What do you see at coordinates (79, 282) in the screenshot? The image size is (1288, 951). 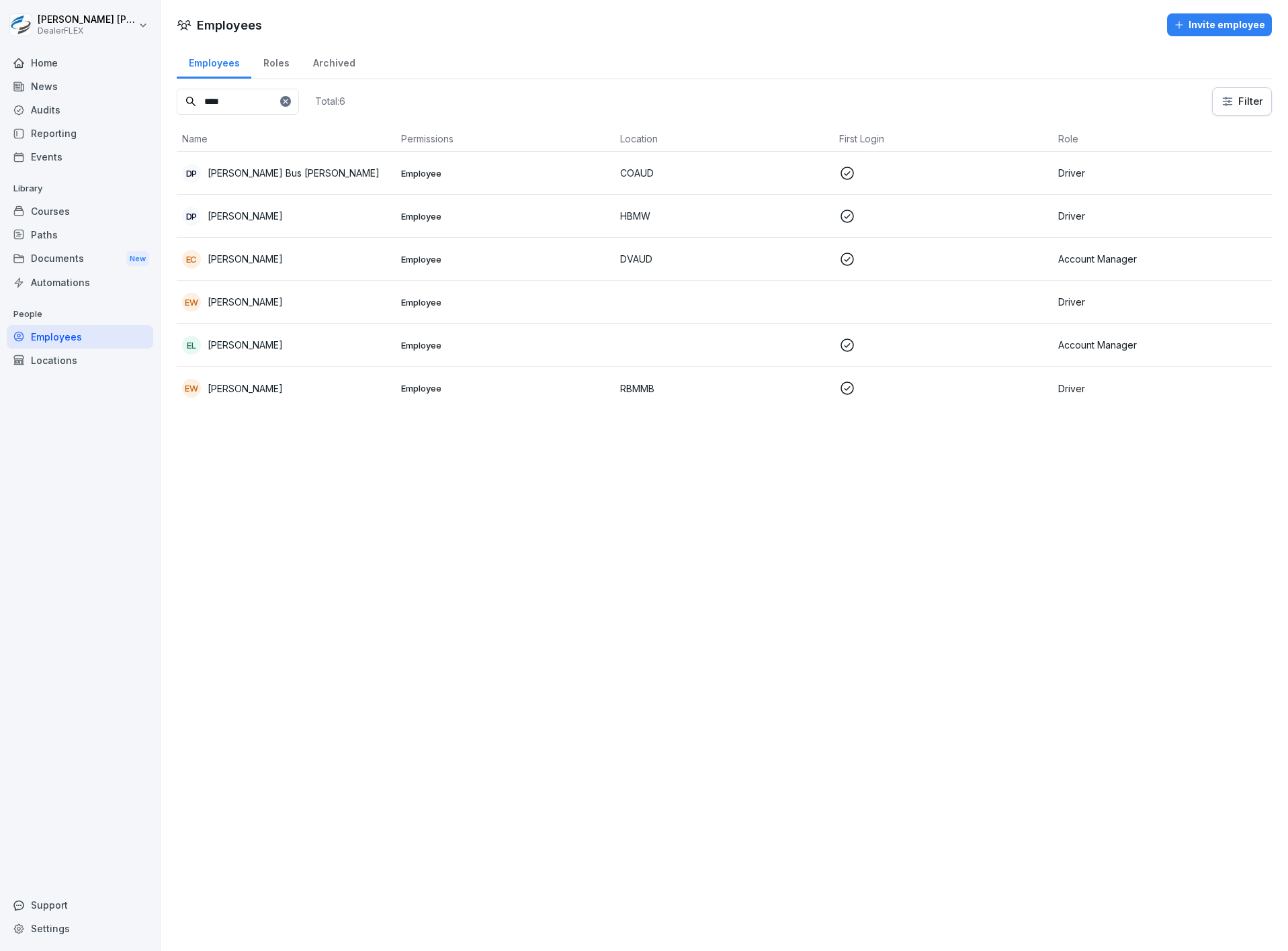 I see `a: Automations` at bounding box center [79, 282].